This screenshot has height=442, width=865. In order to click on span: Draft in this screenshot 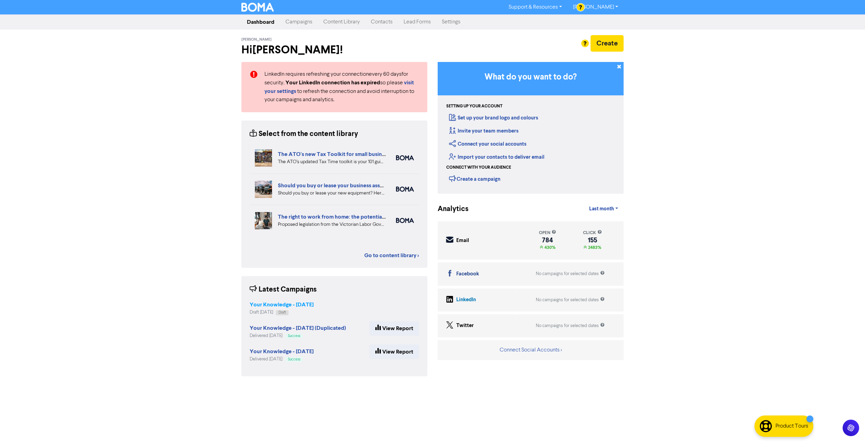, I will do `click(282, 313)`.